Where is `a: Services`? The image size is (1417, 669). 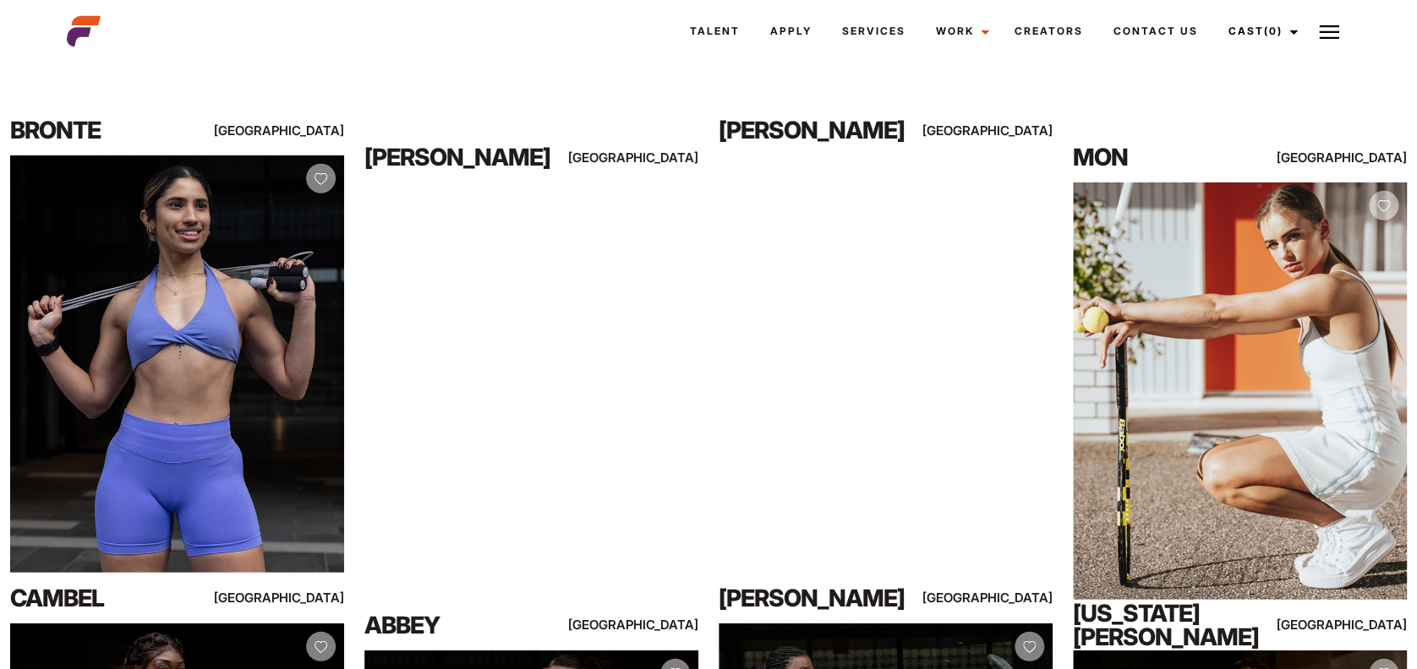 a: Services is located at coordinates (873, 31).